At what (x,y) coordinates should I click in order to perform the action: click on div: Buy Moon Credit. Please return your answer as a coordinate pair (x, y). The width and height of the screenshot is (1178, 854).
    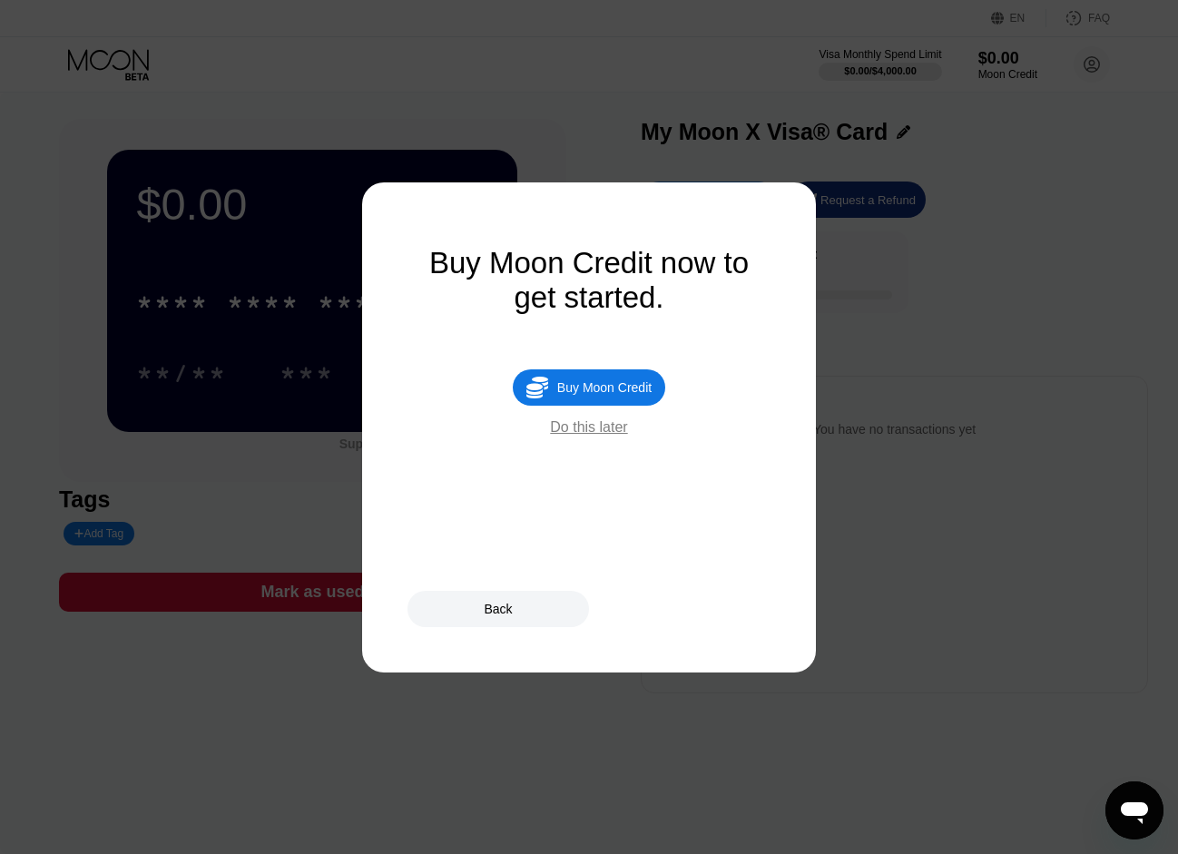
    Looking at the image, I should click on (589, 388).